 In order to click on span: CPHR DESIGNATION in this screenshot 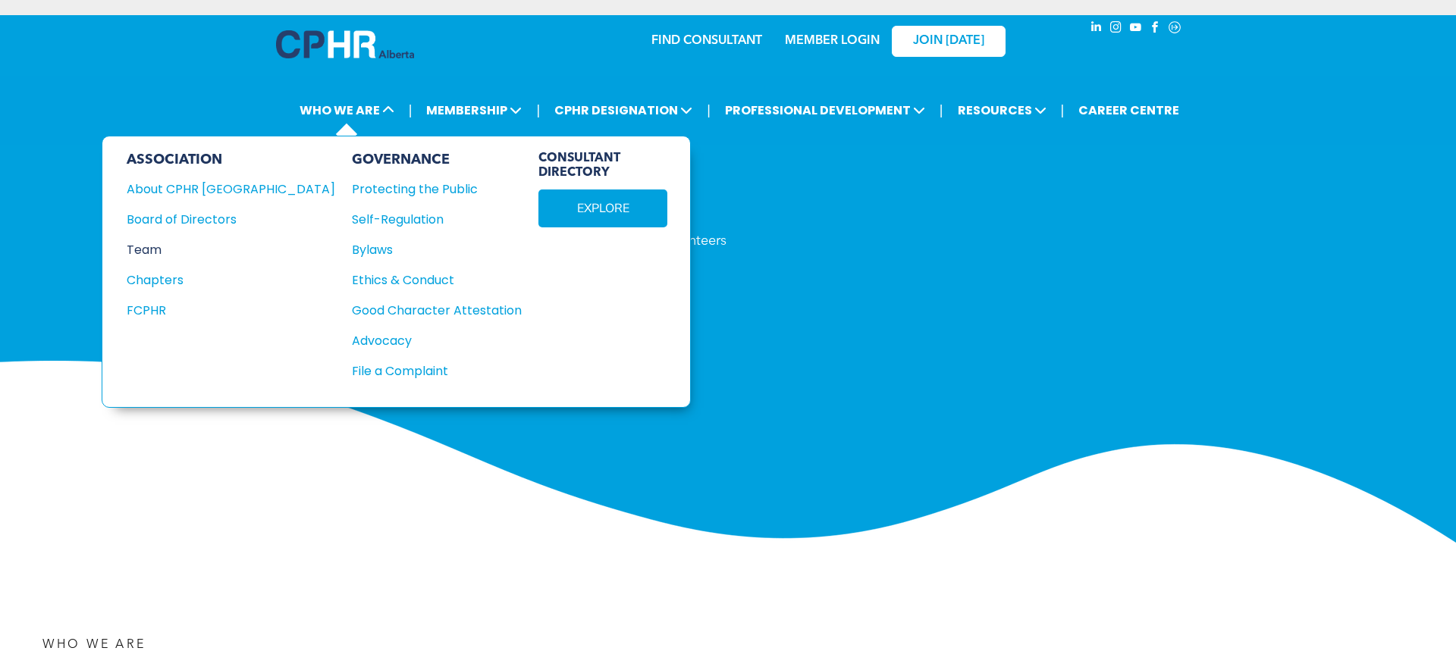, I will do `click(623, 110)`.